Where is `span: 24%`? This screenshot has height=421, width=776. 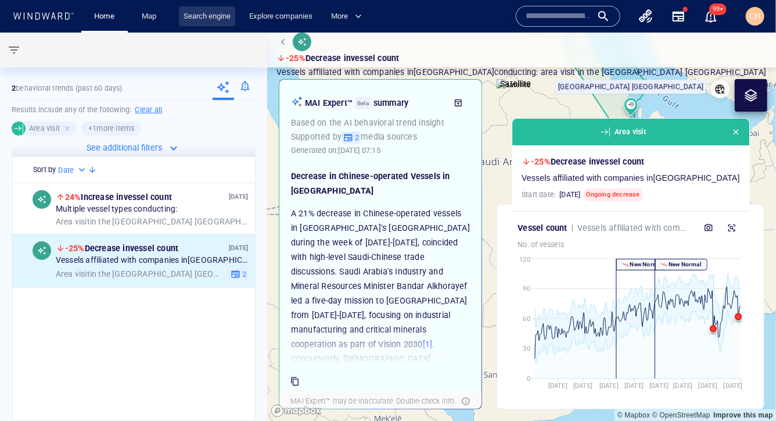 span: 24% is located at coordinates (73, 197).